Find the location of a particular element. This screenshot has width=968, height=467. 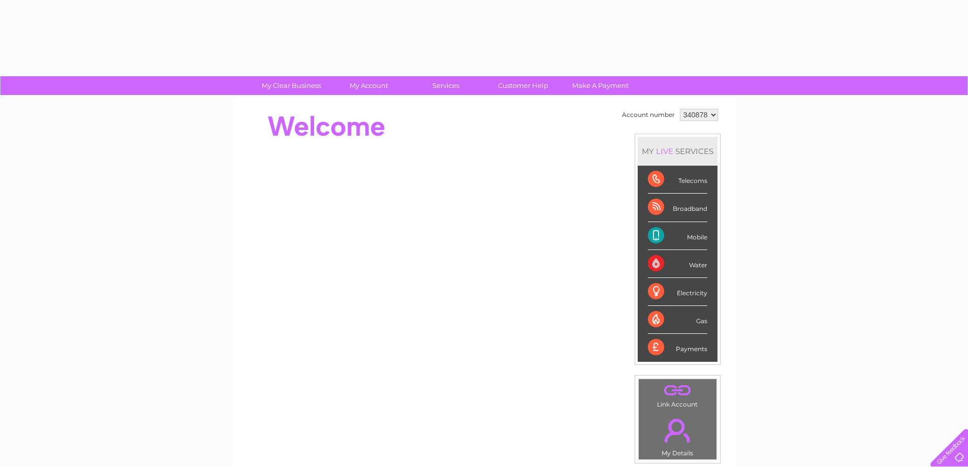

td: Link Account is located at coordinates (677, 394).